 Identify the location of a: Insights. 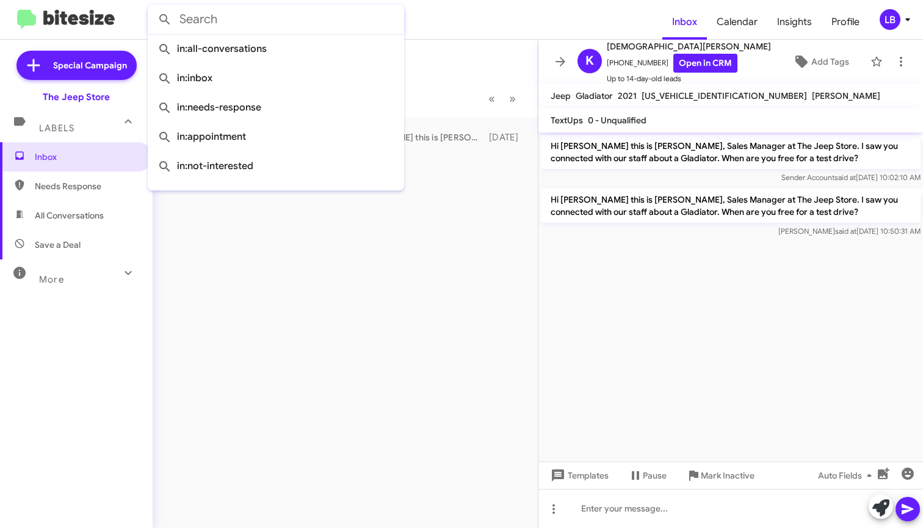
(794, 22).